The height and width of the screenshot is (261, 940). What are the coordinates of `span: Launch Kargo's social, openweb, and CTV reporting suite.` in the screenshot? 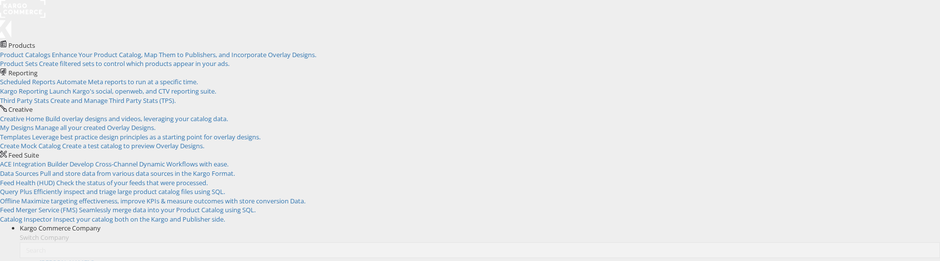 It's located at (133, 91).